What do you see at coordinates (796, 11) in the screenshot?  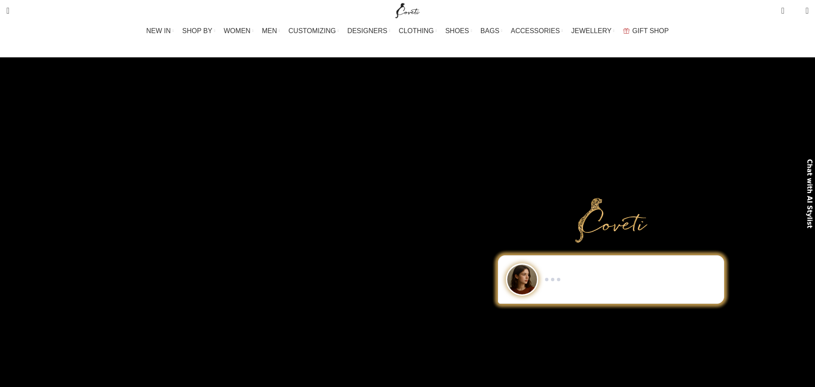 I see `div: My Wishlist` at bounding box center [796, 11].